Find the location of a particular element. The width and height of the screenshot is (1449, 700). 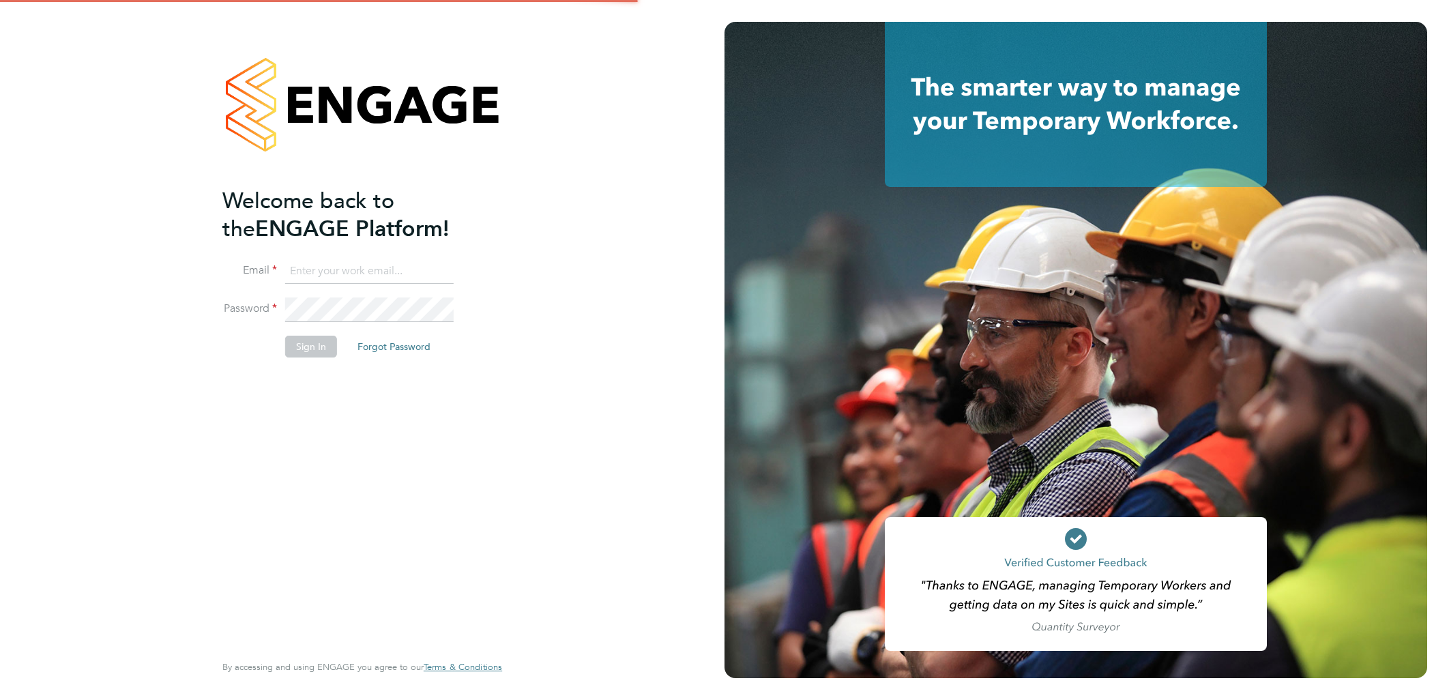

label: Password is located at coordinates (250, 308).